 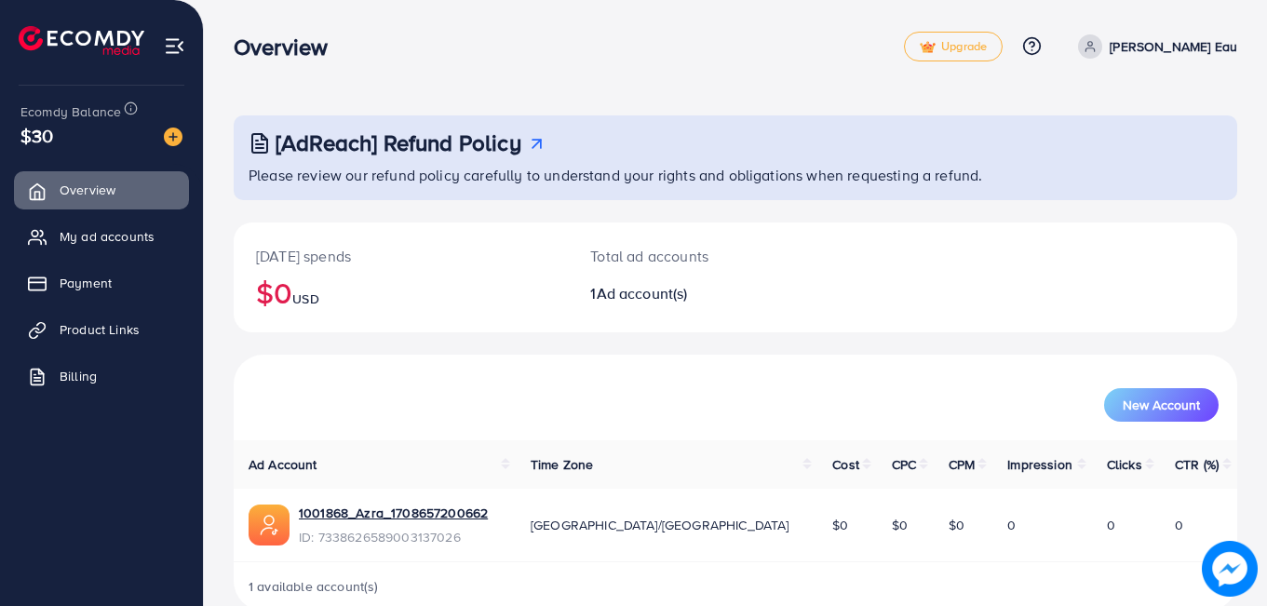 What do you see at coordinates (1040, 465) in the screenshot?
I see `span: Impression` at bounding box center [1040, 465].